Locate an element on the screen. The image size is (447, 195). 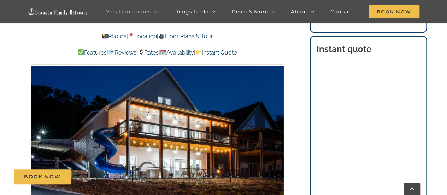
a: Availability is located at coordinates (177, 52).